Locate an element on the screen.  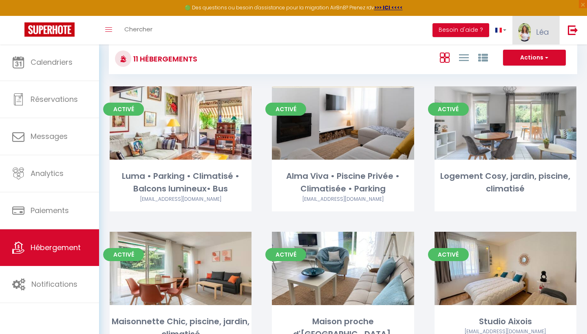
button: Actions is located at coordinates (535, 58).